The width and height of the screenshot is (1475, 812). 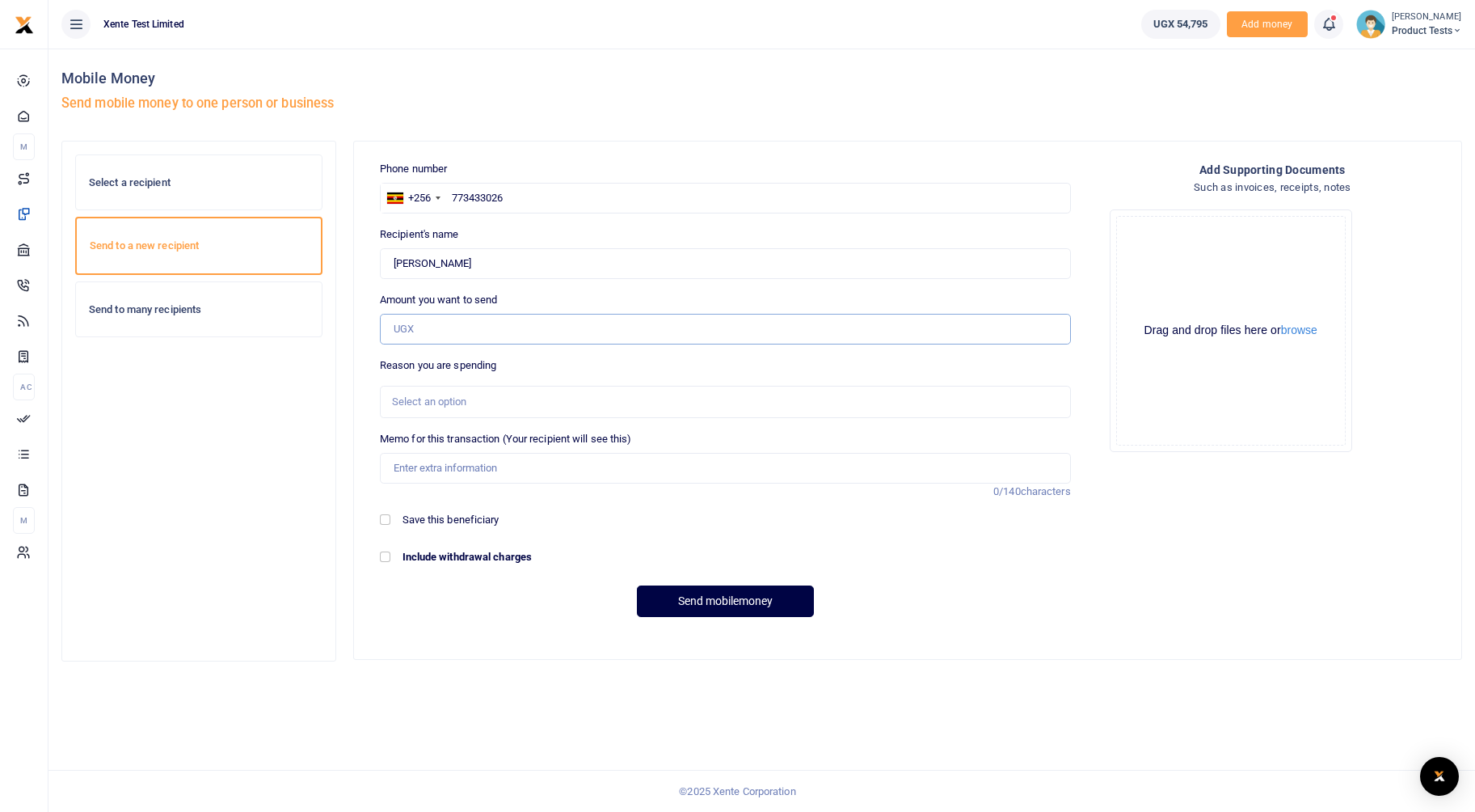 I want to click on a: logo-small logo-large logo-large, so click(x=25, y=24).